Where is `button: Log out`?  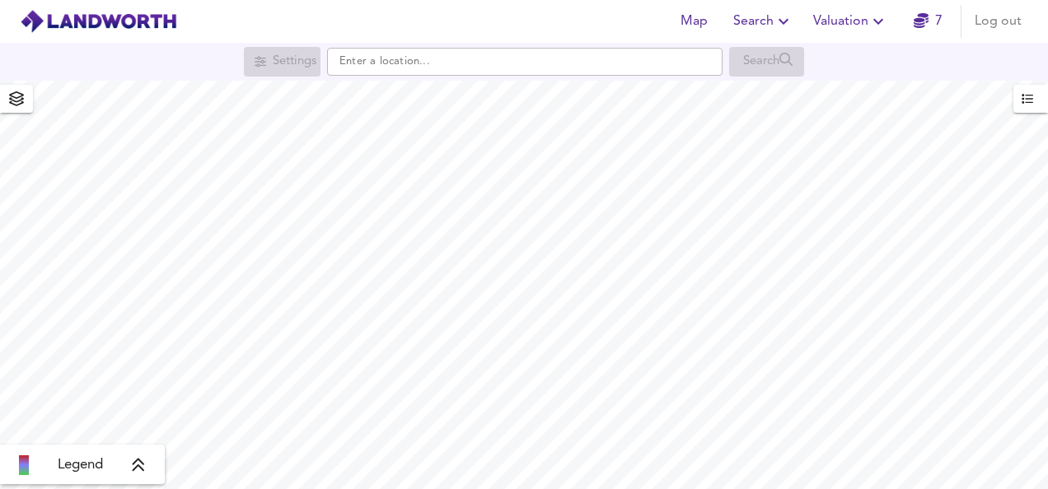
button: Log out is located at coordinates (998, 21).